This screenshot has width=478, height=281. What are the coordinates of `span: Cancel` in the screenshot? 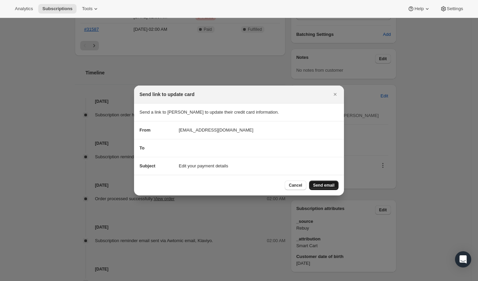 It's located at (295, 185).